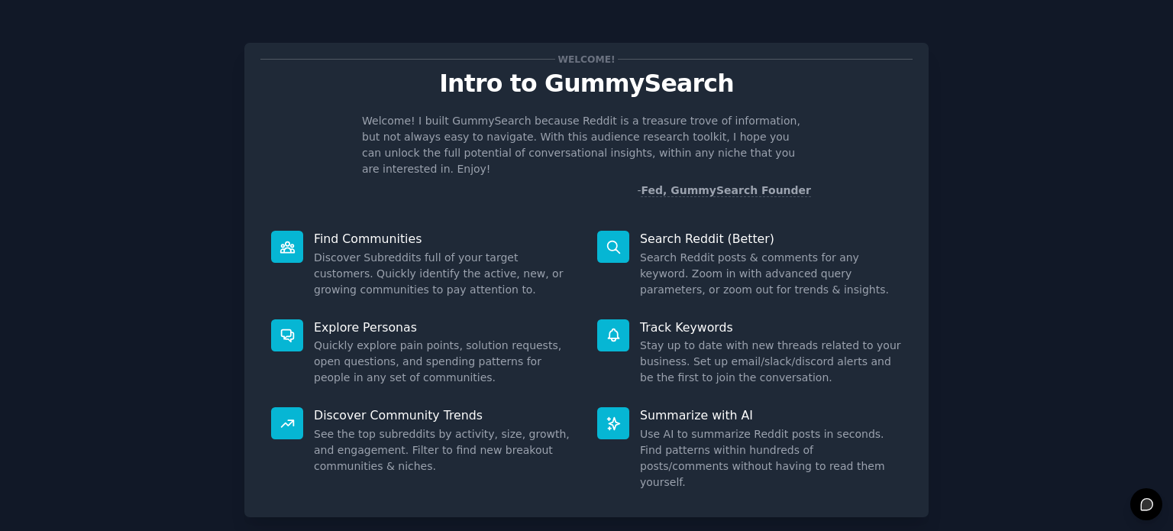 This screenshot has height=531, width=1173. Describe the element at coordinates (444, 327) in the screenshot. I see `p: Explore Personas` at that location.